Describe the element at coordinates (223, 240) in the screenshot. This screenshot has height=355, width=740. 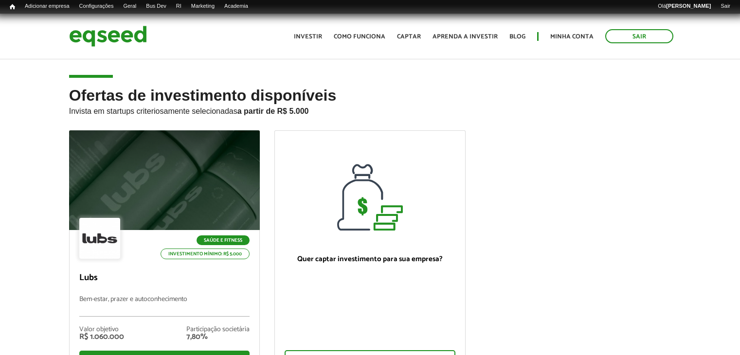
I see `p: Saúde e Fitness` at that location.